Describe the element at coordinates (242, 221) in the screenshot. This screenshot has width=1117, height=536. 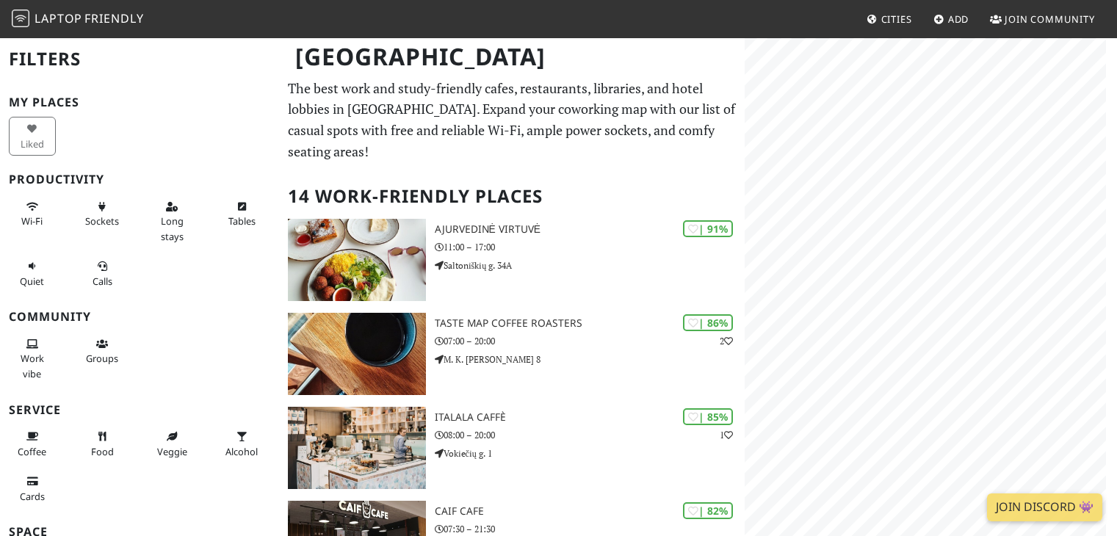
I see `span: Work-friendly tables` at that location.